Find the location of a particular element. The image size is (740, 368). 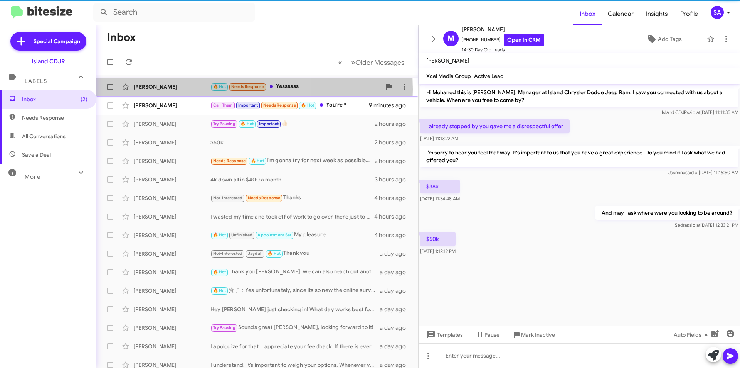

span: 14-30 Day Old Leads is located at coordinates (503, 50).